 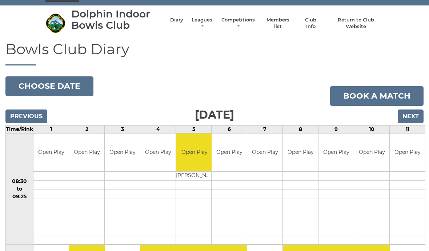 What do you see at coordinates (265, 129) in the screenshot?
I see `td: 7` at bounding box center [265, 129].